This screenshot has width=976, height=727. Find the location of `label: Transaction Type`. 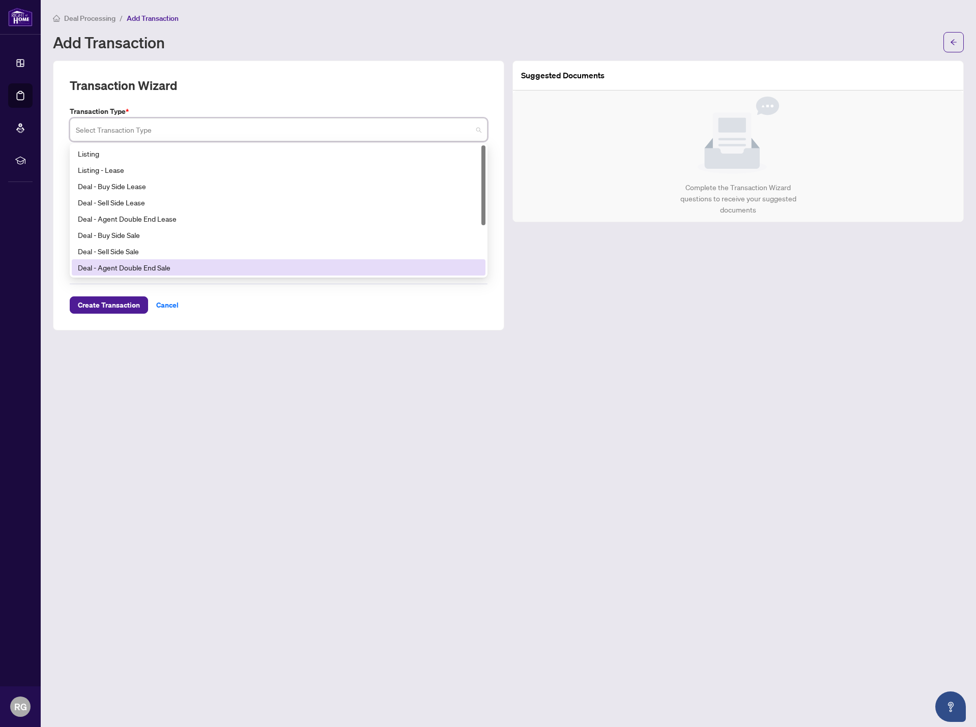

label: Transaction Type is located at coordinates (278, 111).